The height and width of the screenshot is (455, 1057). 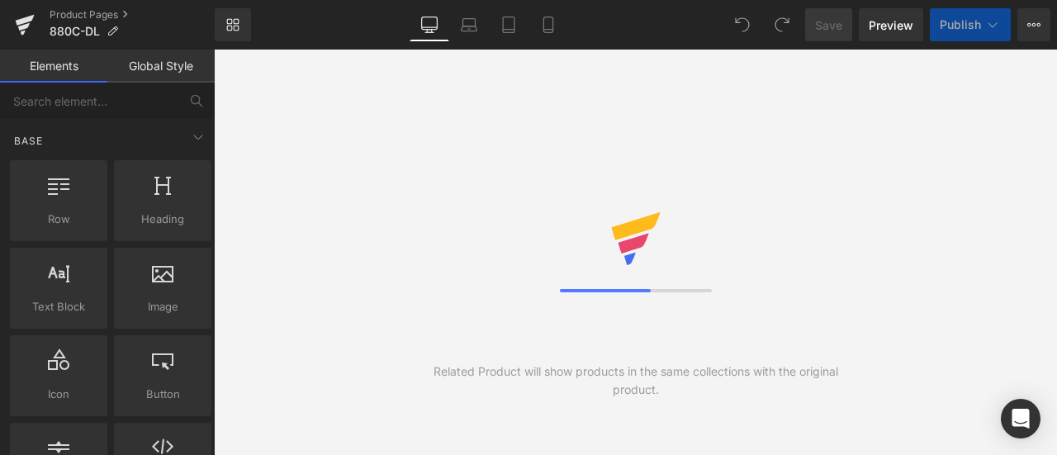 I want to click on a: Preview, so click(x=891, y=25).